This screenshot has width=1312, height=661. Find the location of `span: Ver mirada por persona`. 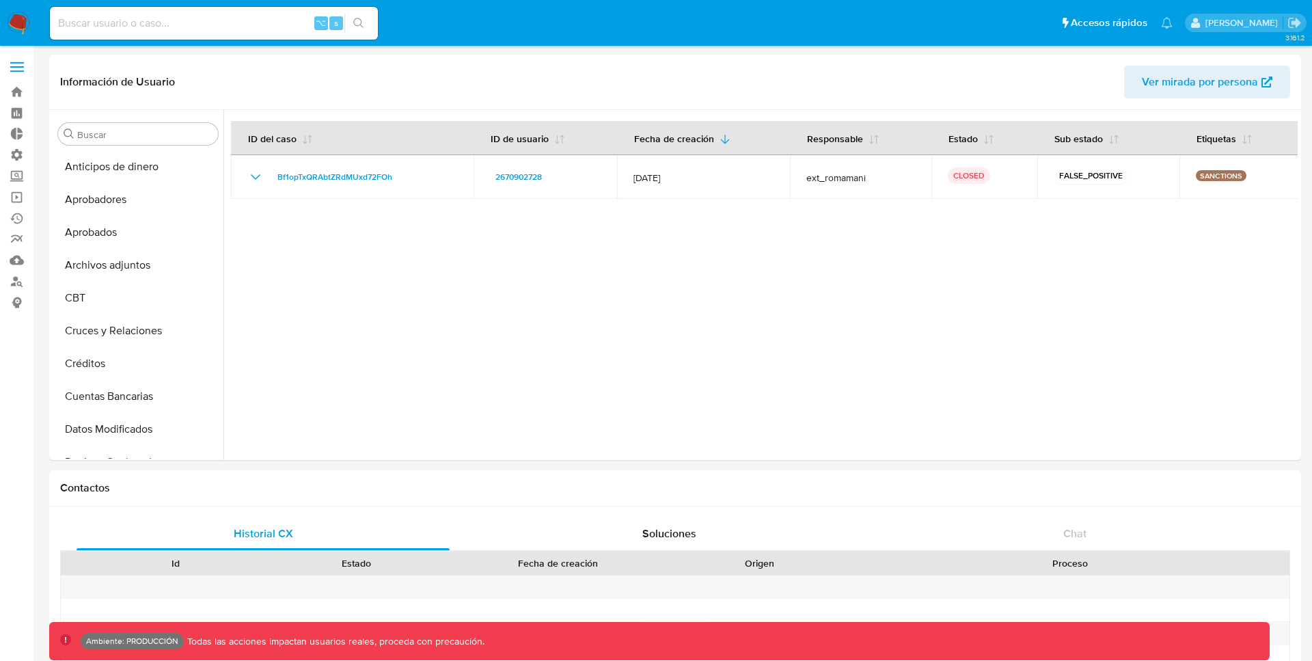

span: Ver mirada por persona is located at coordinates (1200, 82).